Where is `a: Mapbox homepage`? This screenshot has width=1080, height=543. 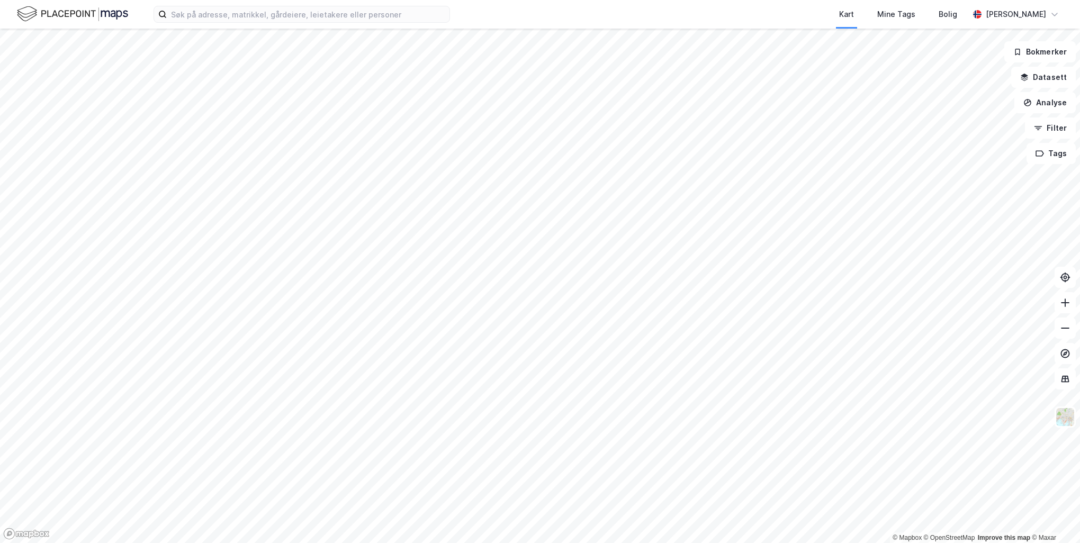
a: Mapbox homepage is located at coordinates (26, 534).